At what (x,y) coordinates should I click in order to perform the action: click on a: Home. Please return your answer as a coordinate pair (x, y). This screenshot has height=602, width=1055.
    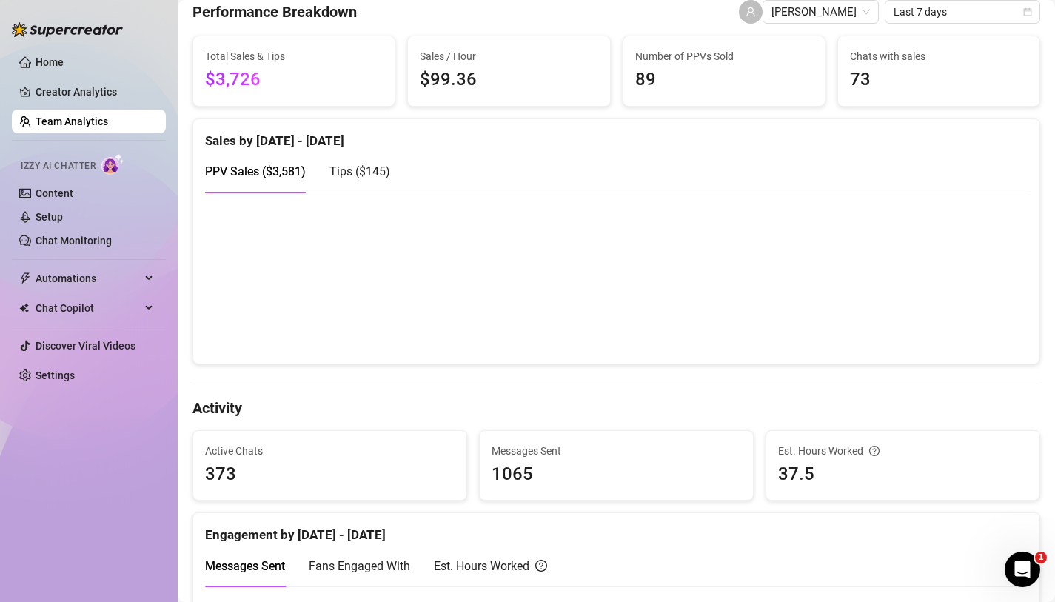
    Looking at the image, I should click on (50, 62).